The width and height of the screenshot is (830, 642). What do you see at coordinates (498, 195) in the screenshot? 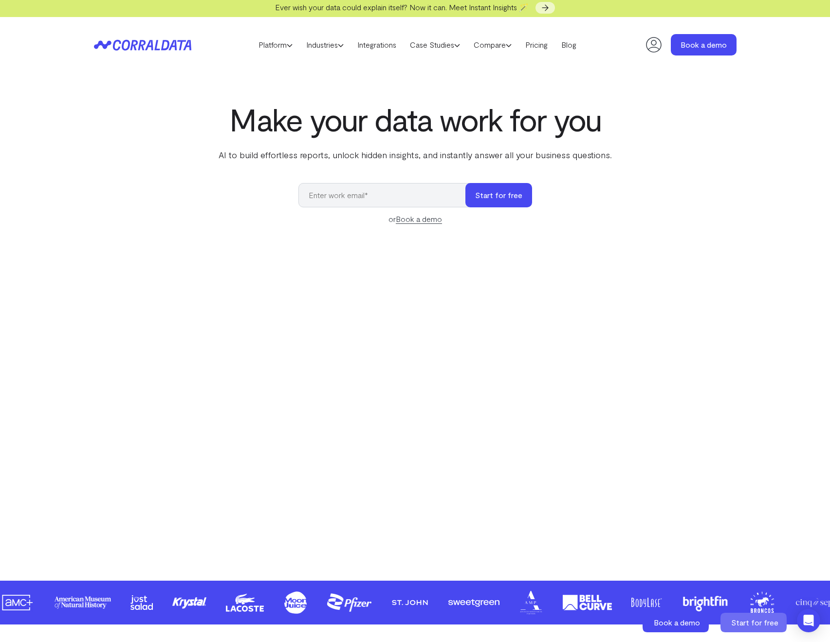
I see `button: Start for free` at bounding box center [498, 195].